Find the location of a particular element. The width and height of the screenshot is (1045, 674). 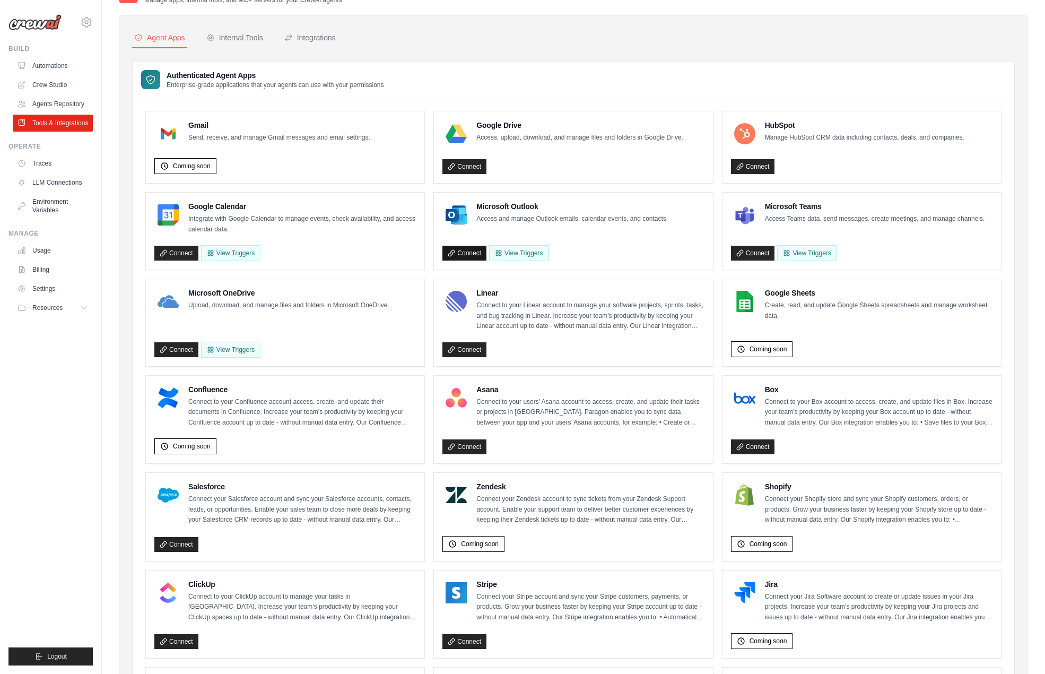

p: Connect to your Confluence account access, create, and update their documents in Confluence. Incr... is located at coordinates (302, 412).